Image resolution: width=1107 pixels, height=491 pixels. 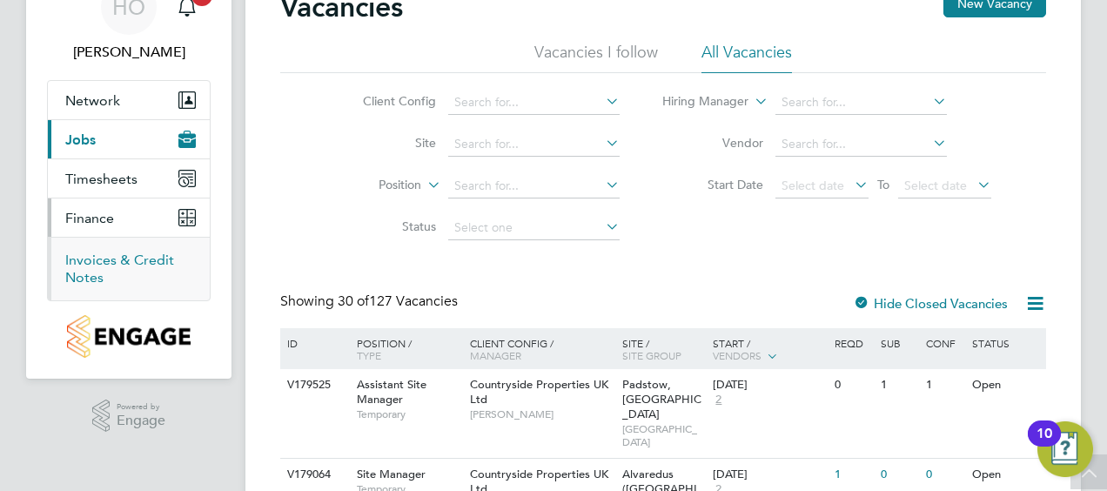 I want to click on span: Type, so click(x=369, y=355).